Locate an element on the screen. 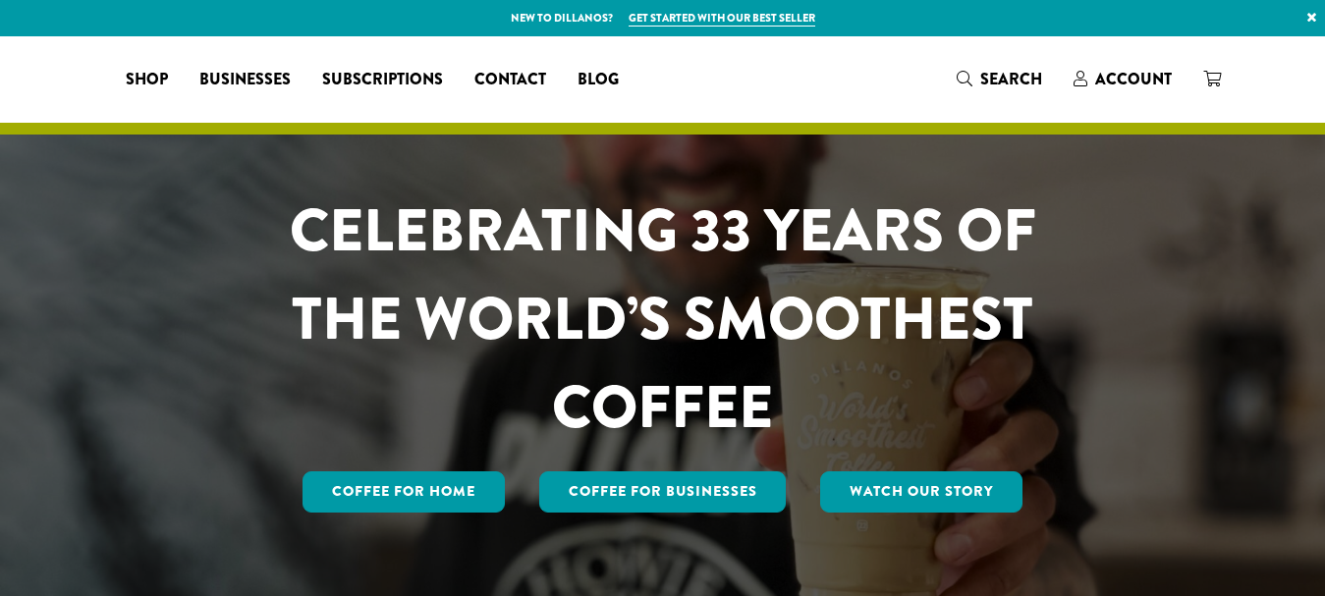 The image size is (1325, 596). a: Get started with our best seller is located at coordinates (722, 18).